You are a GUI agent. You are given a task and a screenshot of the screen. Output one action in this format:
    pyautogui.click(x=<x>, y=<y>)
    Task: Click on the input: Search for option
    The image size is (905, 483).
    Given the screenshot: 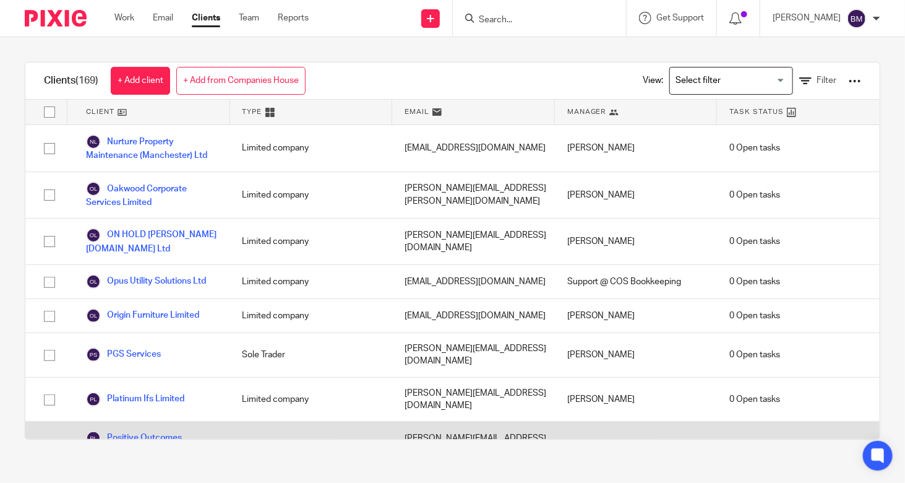 What is the action you would take?
    pyautogui.click(x=728, y=80)
    